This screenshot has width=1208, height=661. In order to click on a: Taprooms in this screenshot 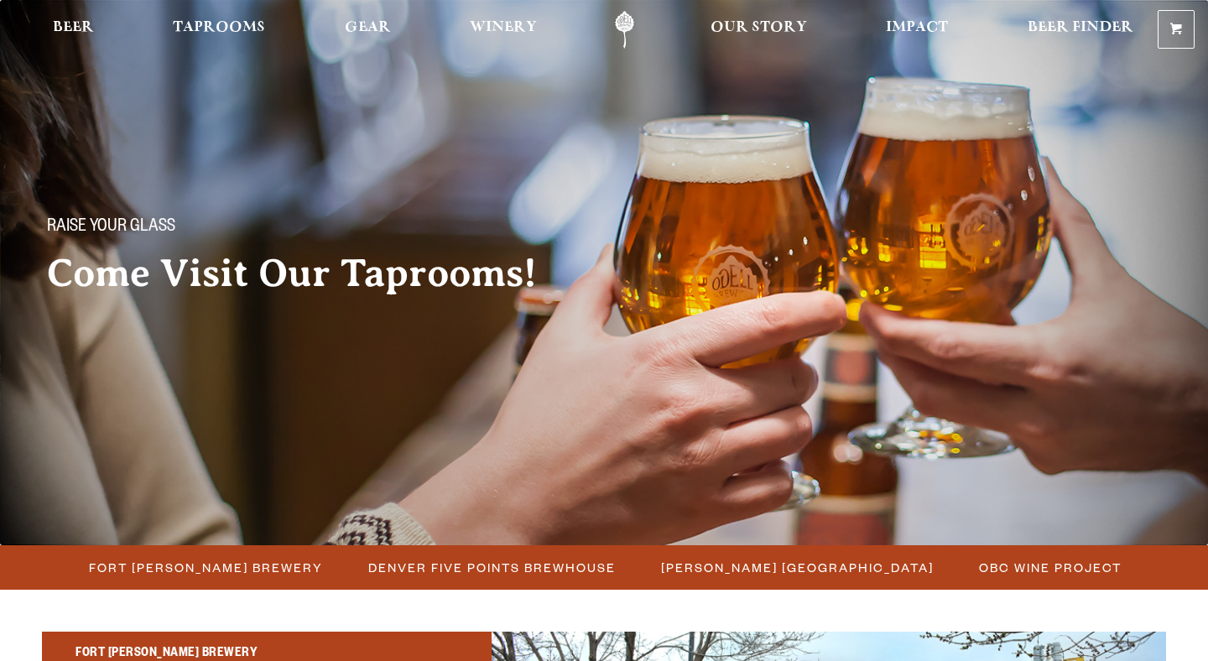, I will do `click(219, 29)`.